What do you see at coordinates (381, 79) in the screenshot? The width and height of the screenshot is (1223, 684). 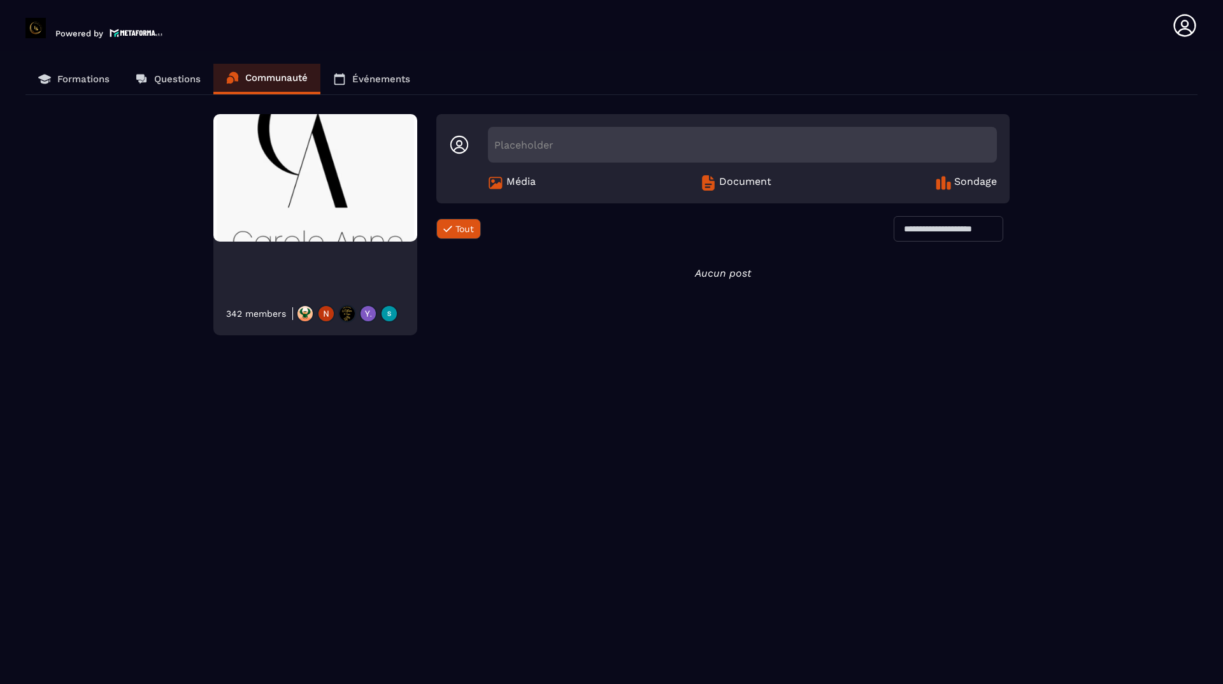 I see `p: Événements` at bounding box center [381, 79].